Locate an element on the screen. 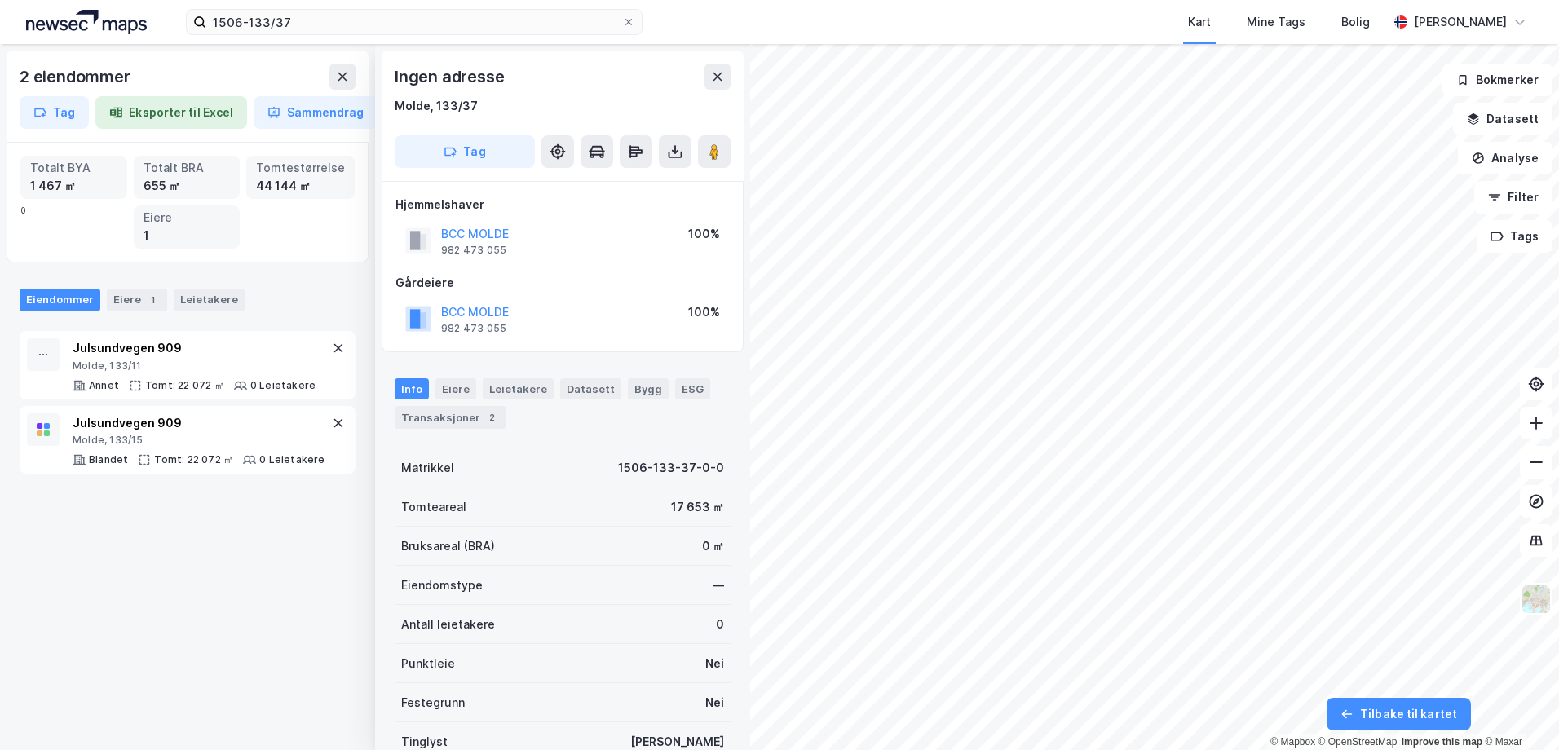 This screenshot has width=1559, height=750. a: Improve this map is located at coordinates (1442, 742).